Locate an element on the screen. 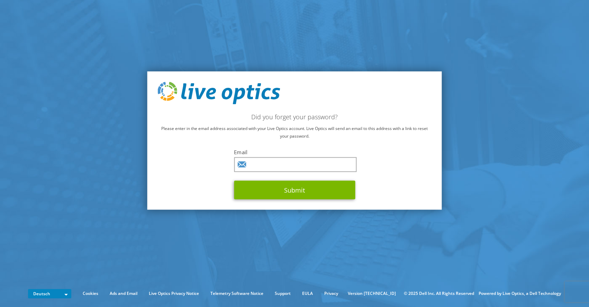 This screenshot has height=307, width=589. a: Ads and Email is located at coordinates (123, 294).